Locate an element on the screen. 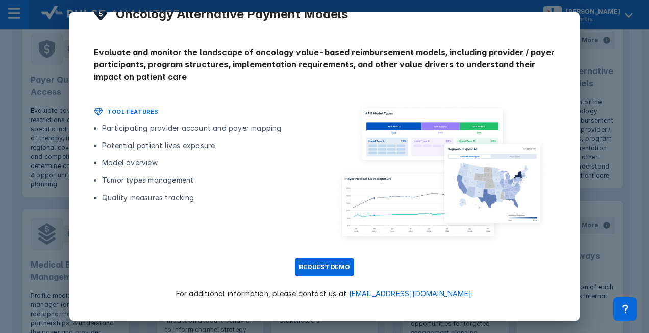  button: REQUEST DEMO is located at coordinates (324, 267).